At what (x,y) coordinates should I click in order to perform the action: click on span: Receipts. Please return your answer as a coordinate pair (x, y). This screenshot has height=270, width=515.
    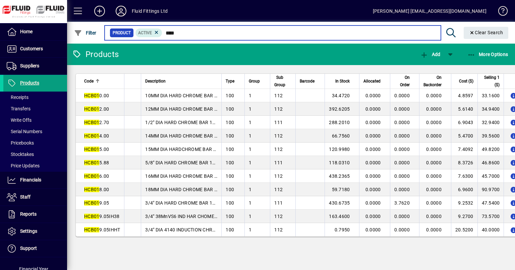
    Looking at the image, I should click on (17, 97).